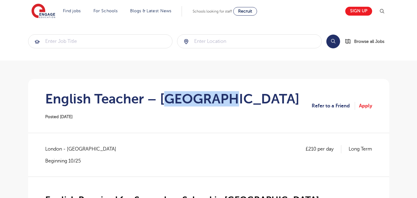 The width and height of the screenshot is (417, 198). Describe the element at coordinates (245, 11) in the screenshot. I see `span: Recruit` at that location.